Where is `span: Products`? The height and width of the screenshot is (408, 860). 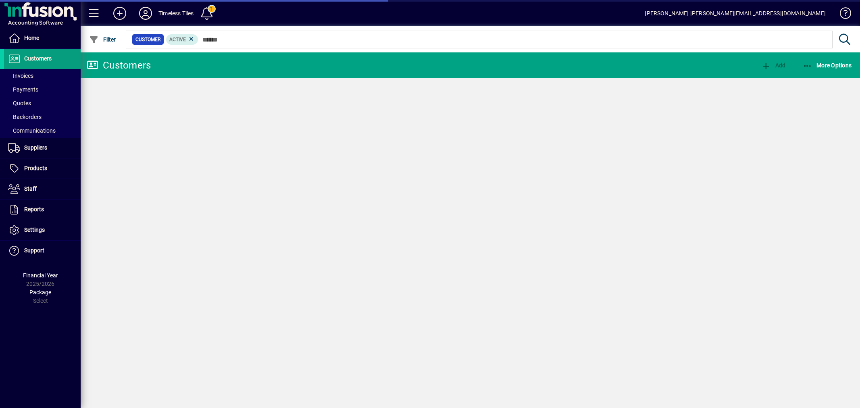 span: Products is located at coordinates (35, 168).